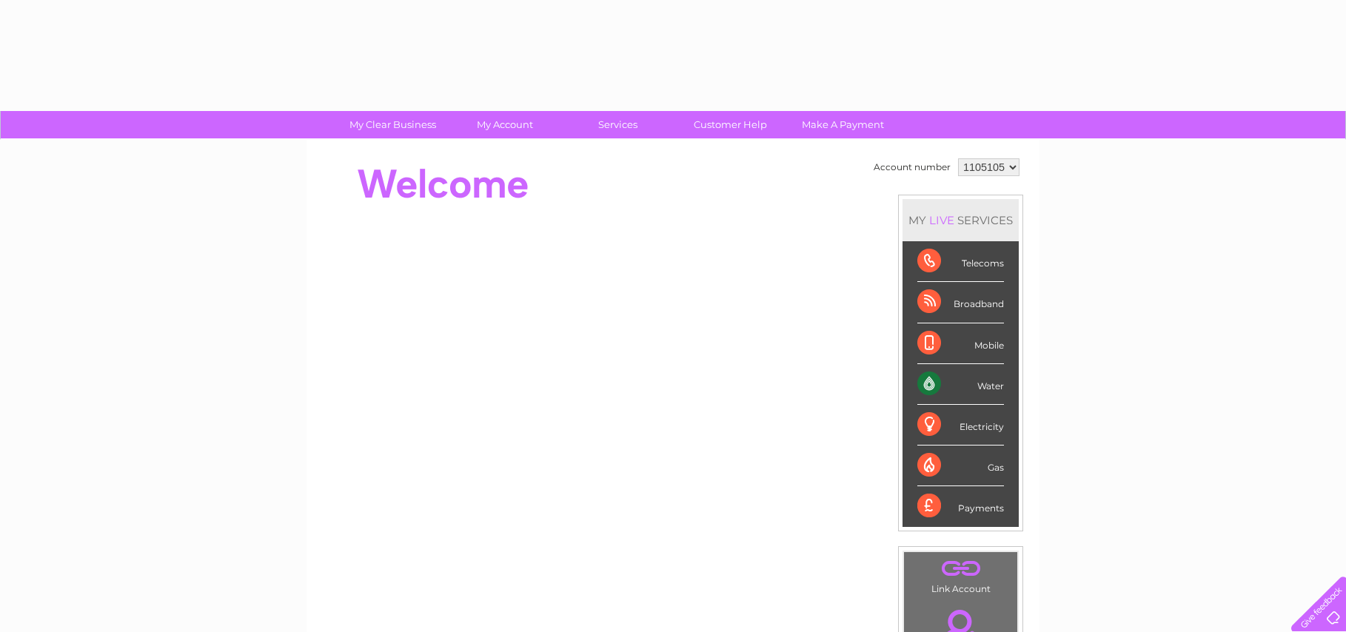  What do you see at coordinates (960, 575) in the screenshot?
I see `td: Link Account` at bounding box center [960, 575].